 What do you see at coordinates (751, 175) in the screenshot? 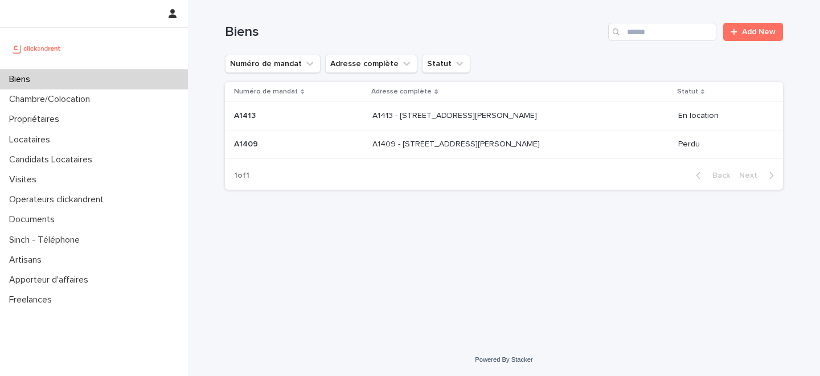
I see `span: Next` at bounding box center [751, 175].